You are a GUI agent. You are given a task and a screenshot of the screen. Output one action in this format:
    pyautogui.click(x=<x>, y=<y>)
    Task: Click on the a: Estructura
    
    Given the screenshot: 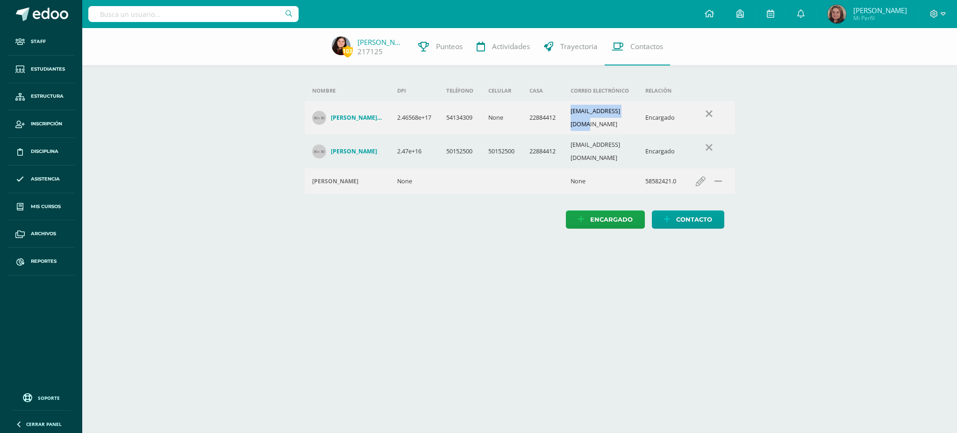 What is the action you would take?
    pyautogui.click(x=41, y=97)
    